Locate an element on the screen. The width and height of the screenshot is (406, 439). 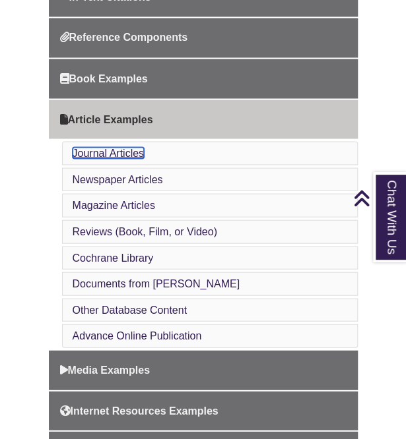
a: Internet Resources Examples is located at coordinates (203, 411).